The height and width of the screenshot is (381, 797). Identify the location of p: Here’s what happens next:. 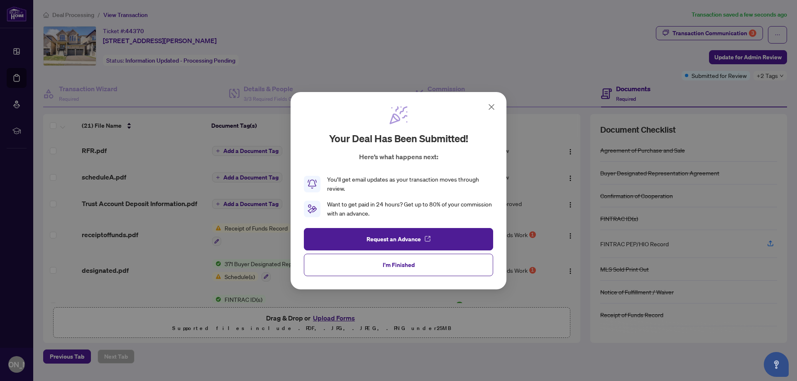
(398, 157).